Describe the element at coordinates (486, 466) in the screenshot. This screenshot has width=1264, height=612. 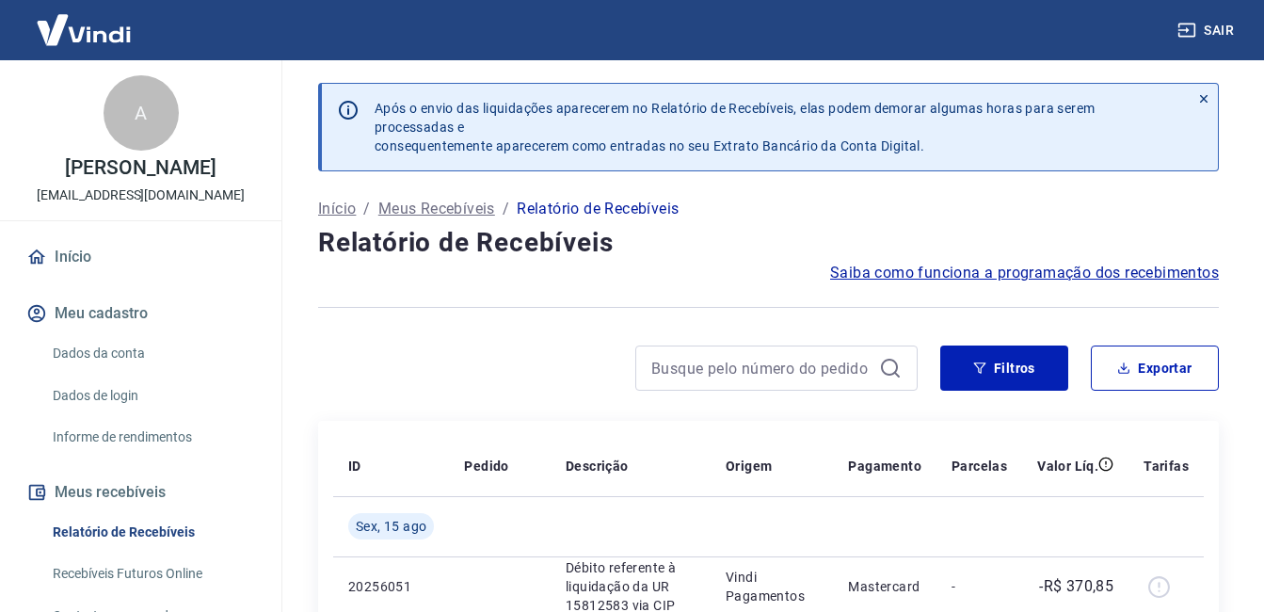
I see `p: Pedido` at that location.